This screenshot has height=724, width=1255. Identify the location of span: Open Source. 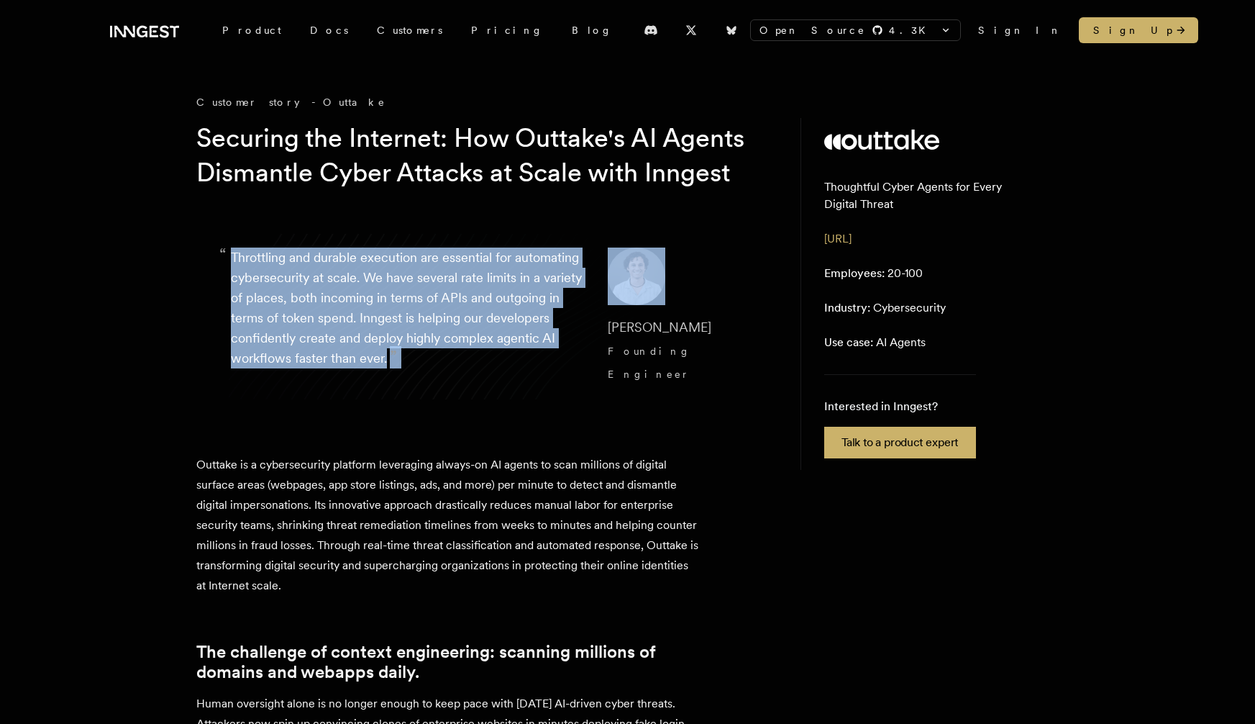
(813, 30).